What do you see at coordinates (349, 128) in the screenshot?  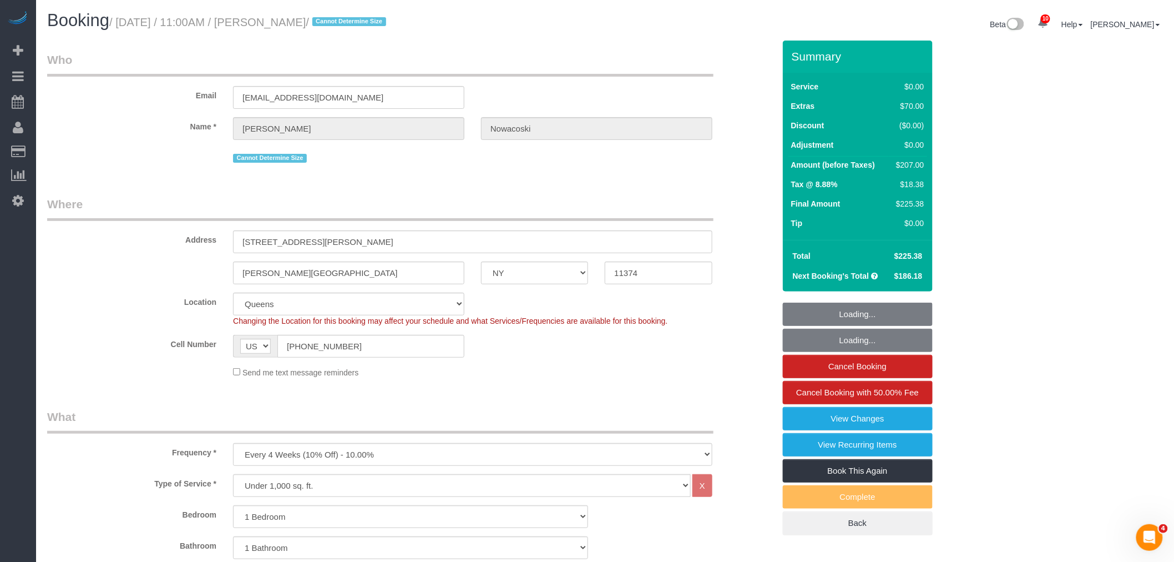 I see `input: First Name` at bounding box center [349, 128].